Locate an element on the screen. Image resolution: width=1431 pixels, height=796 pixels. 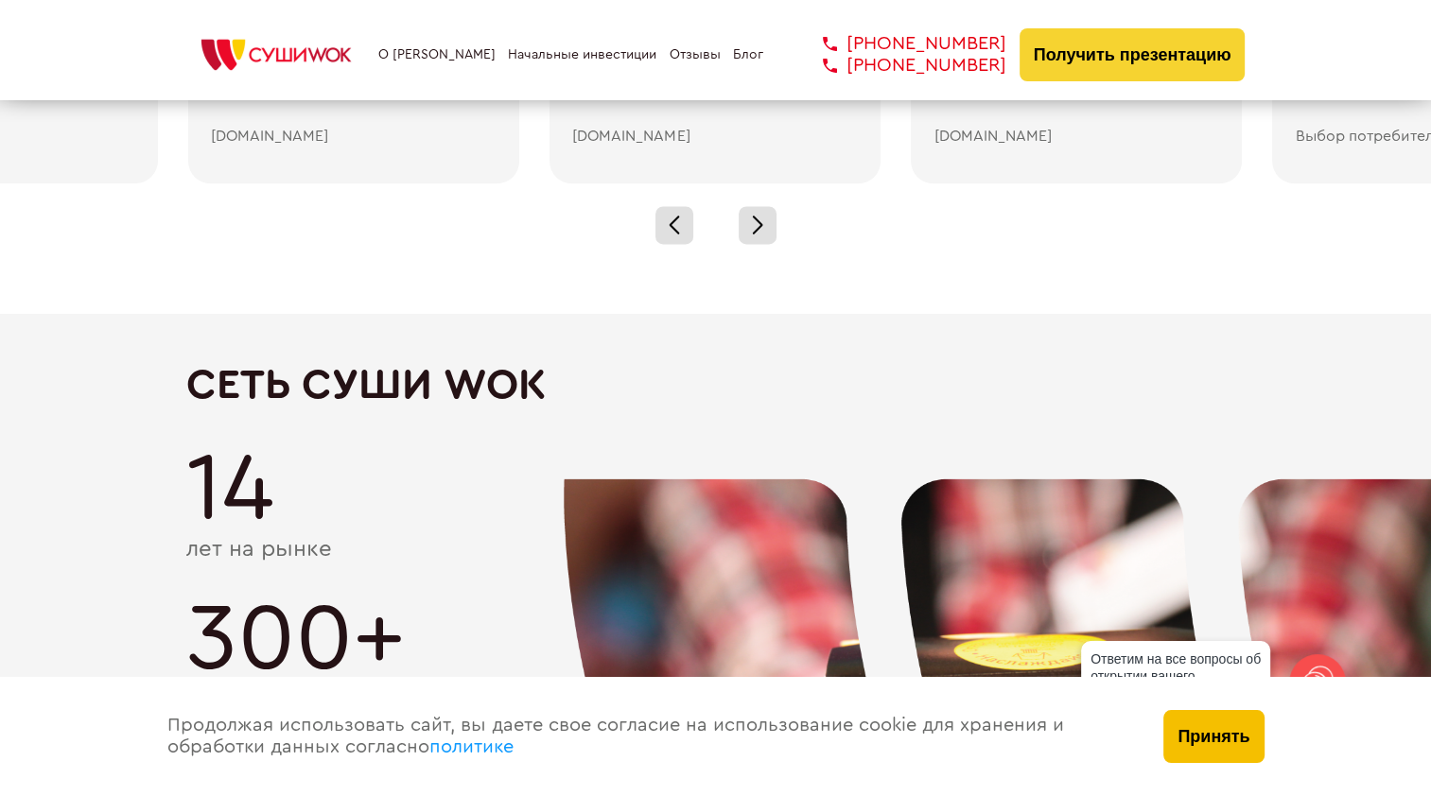
button: Получить презентацию is located at coordinates (1132, 55).